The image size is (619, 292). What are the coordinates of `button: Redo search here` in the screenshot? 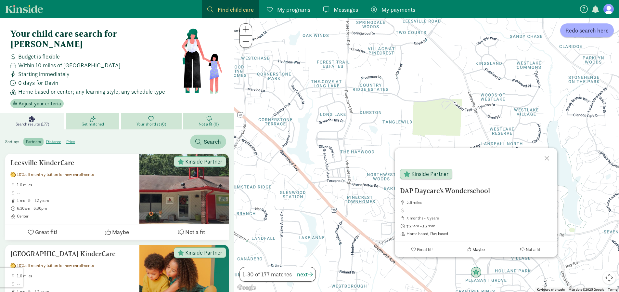 It's located at (587, 30).